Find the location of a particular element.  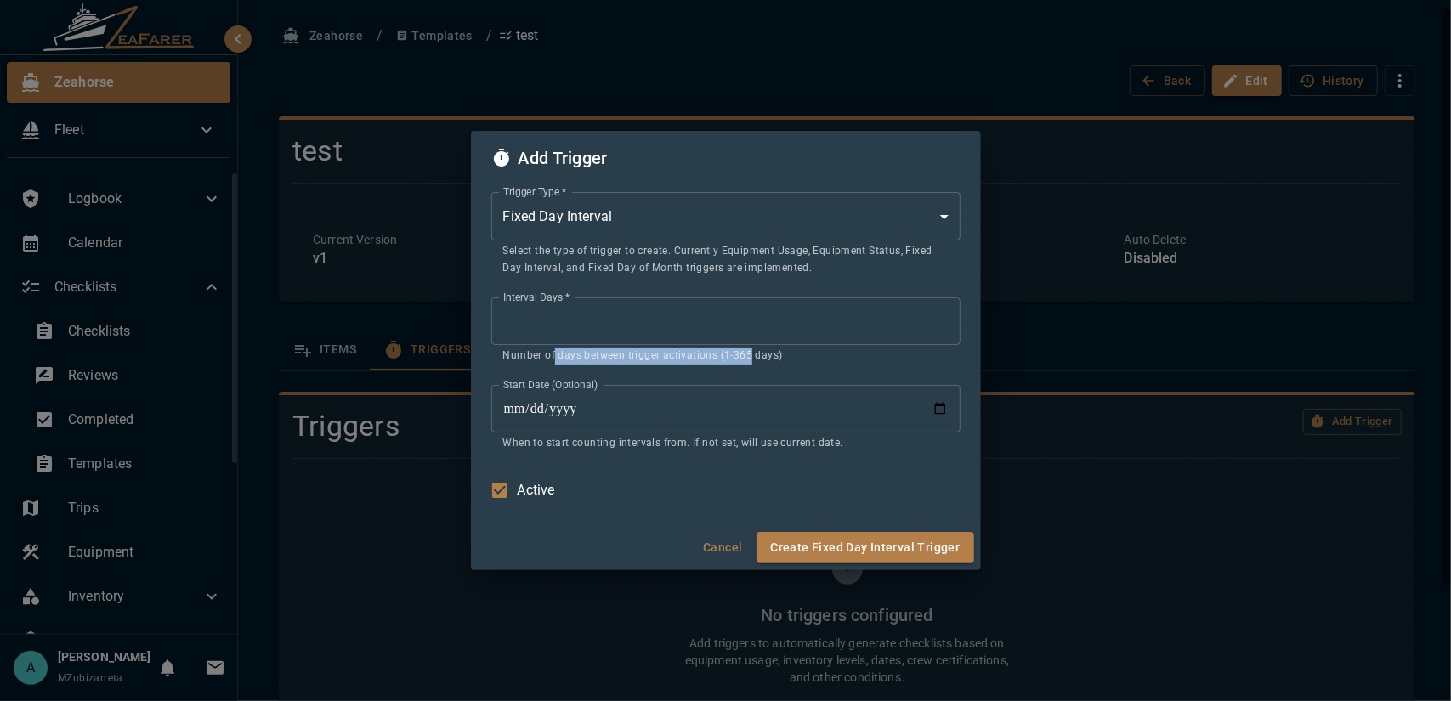

button: Create Fixed Day Interval Trigger is located at coordinates (864, 547).